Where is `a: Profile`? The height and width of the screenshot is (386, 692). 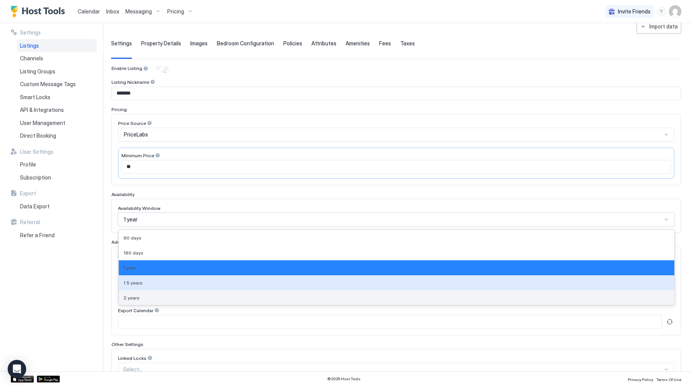
a: Profile is located at coordinates (57, 165).